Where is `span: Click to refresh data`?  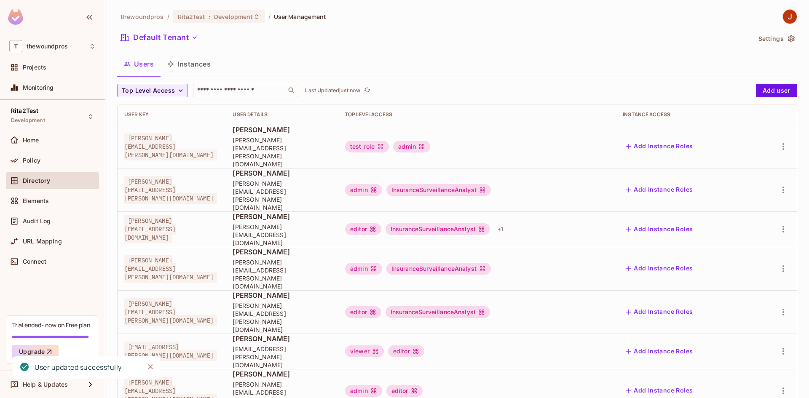 span: Click to refresh data is located at coordinates (366, 91).